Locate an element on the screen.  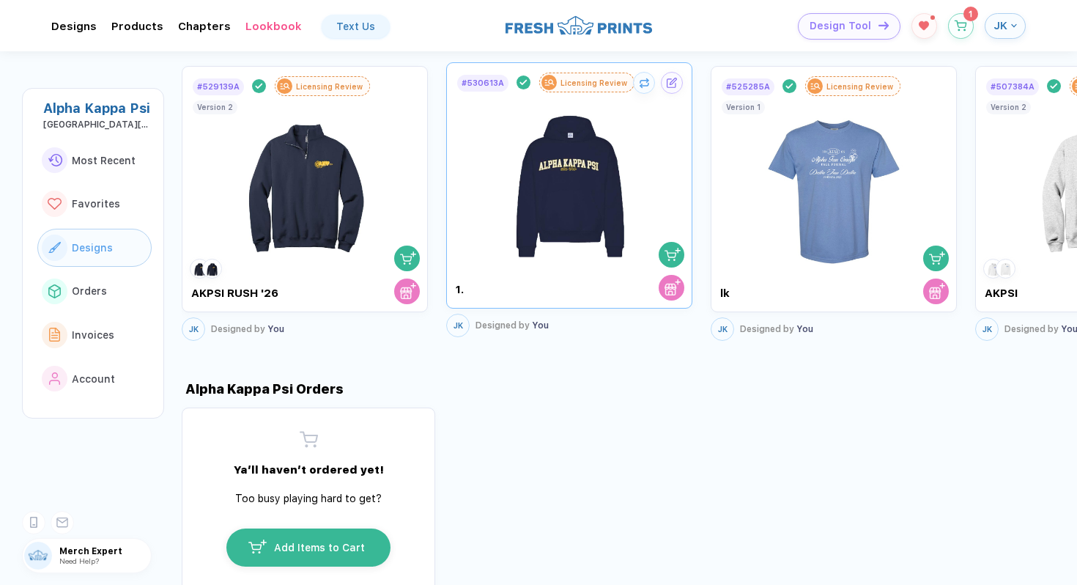
div: Alpha Kappa Psi is located at coordinates (97, 108).